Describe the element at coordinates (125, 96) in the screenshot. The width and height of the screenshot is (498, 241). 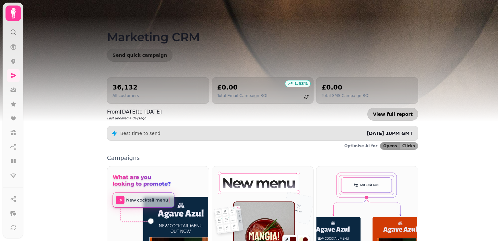
I see `p: All customers` at that location.